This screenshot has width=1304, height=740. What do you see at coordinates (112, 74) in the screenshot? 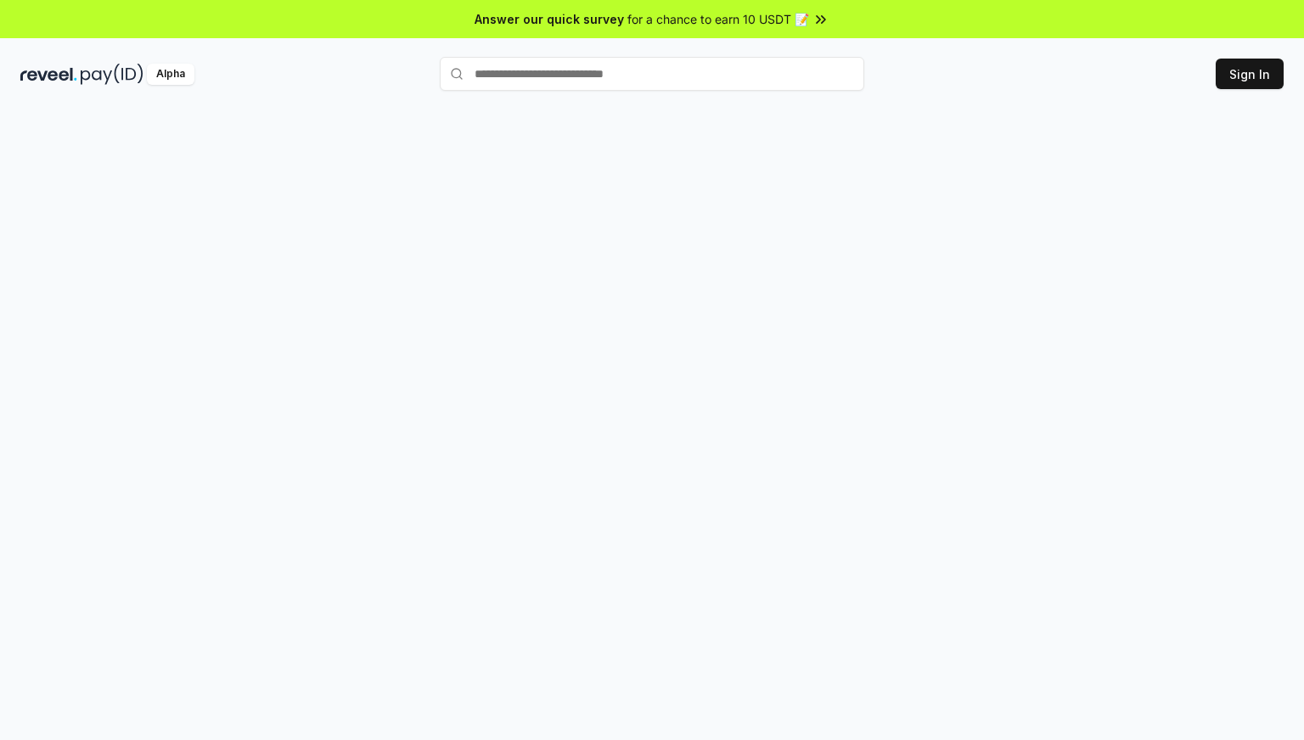
I see `img: pay_id` at bounding box center [112, 74].